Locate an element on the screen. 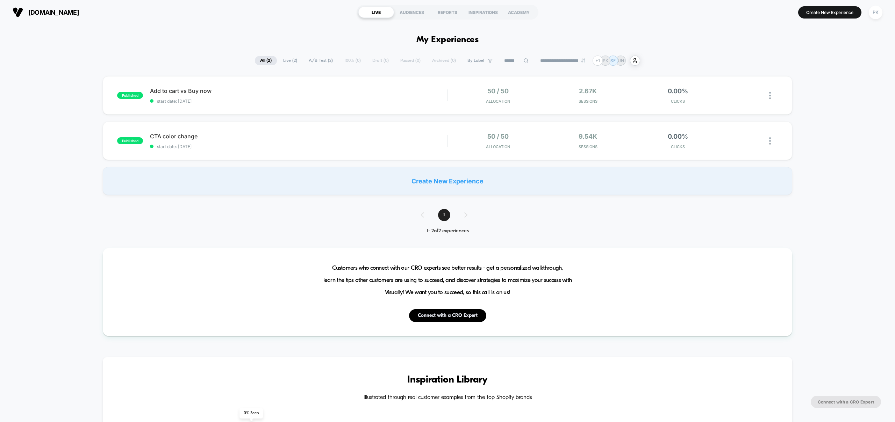 This screenshot has width=895, height=422. div: + 1 is located at coordinates (597, 60).